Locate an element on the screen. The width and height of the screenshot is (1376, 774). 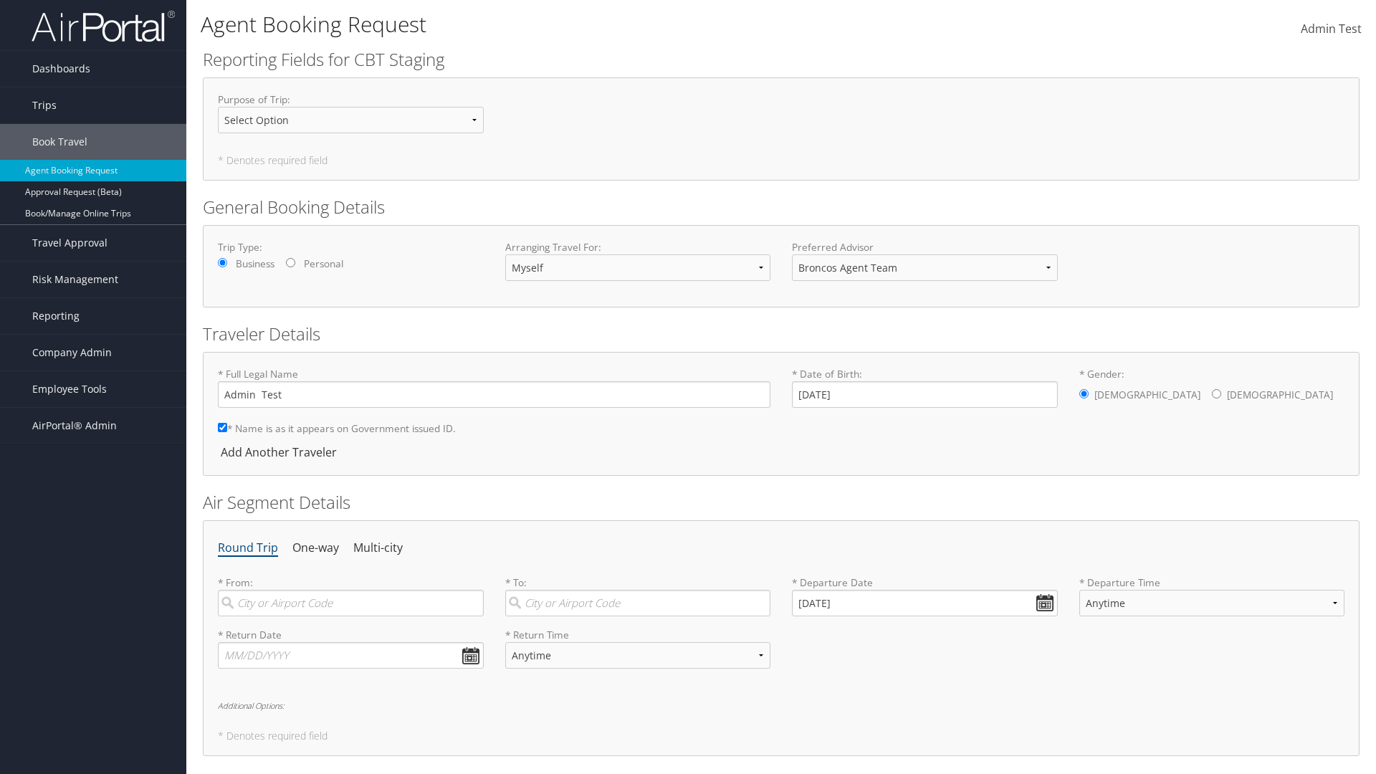
span: Book Travel is located at coordinates (59, 142).